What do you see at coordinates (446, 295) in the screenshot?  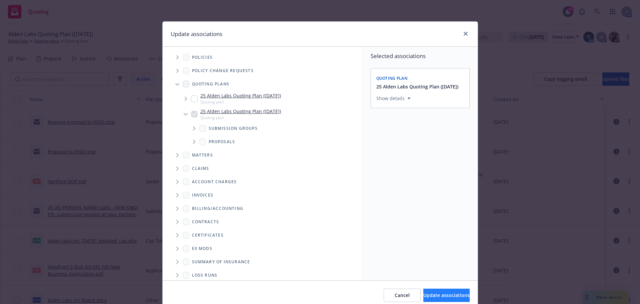 I see `span: Update associations` at bounding box center [446, 295].